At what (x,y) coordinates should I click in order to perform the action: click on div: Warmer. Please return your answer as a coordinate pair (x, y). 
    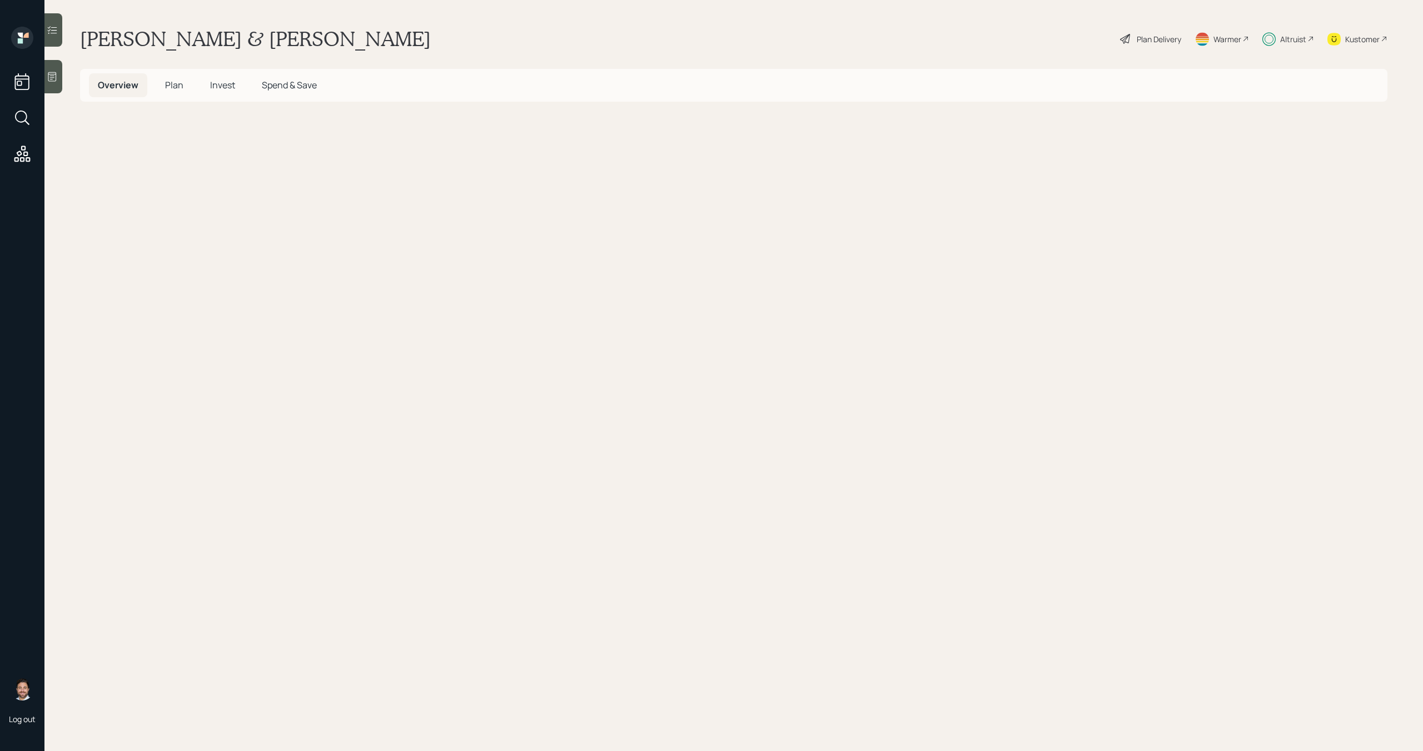
    Looking at the image, I should click on (1227, 39).